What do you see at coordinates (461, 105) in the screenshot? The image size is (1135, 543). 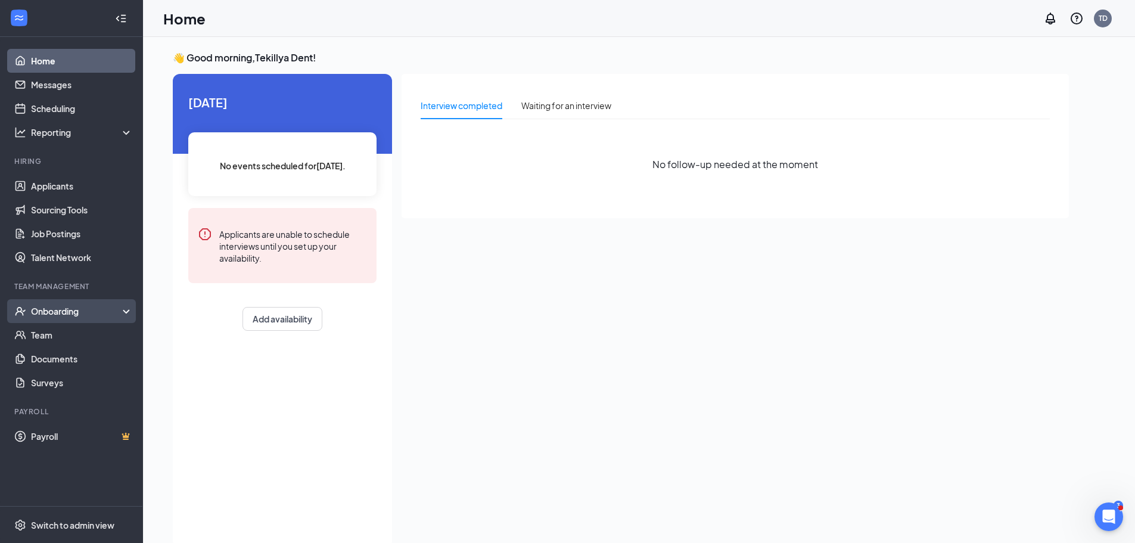 I see `div: Interview completed` at bounding box center [461, 105].